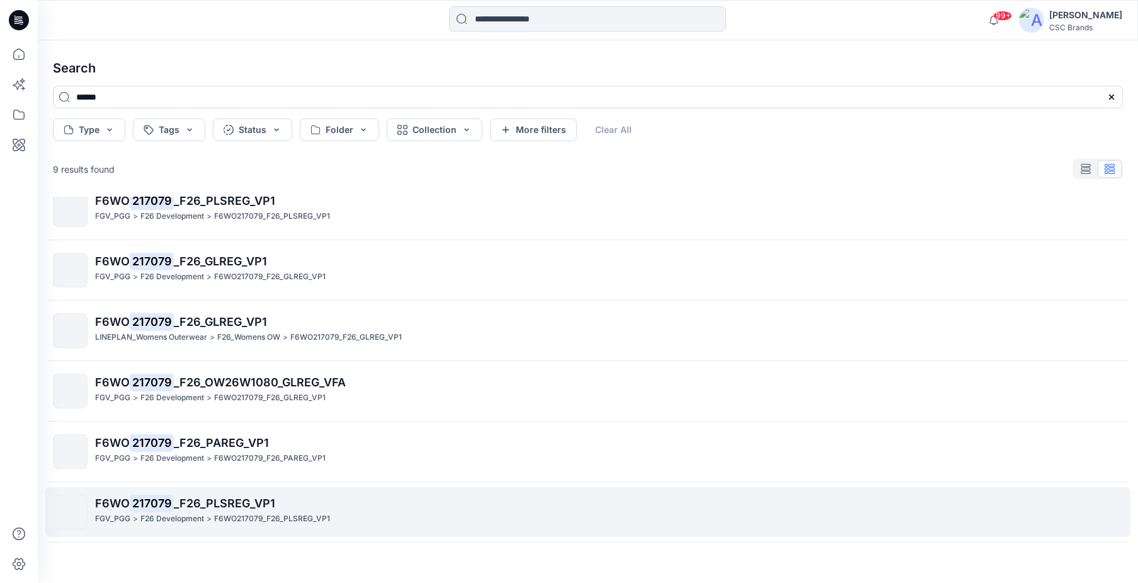 The width and height of the screenshot is (1138, 583). Describe the element at coordinates (260, 382) in the screenshot. I see `span: _F26_OW26W1080_GLREG_VFA` at that location.